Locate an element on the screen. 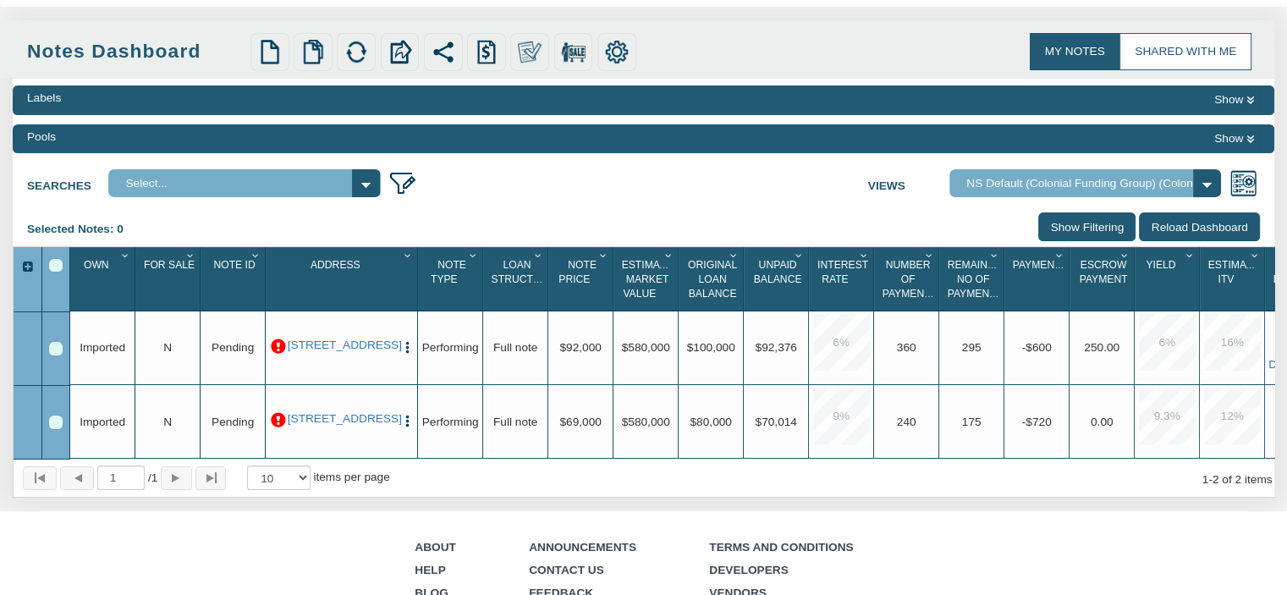 This screenshot has height=595, width=1287. span: 240 is located at coordinates (906, 422).